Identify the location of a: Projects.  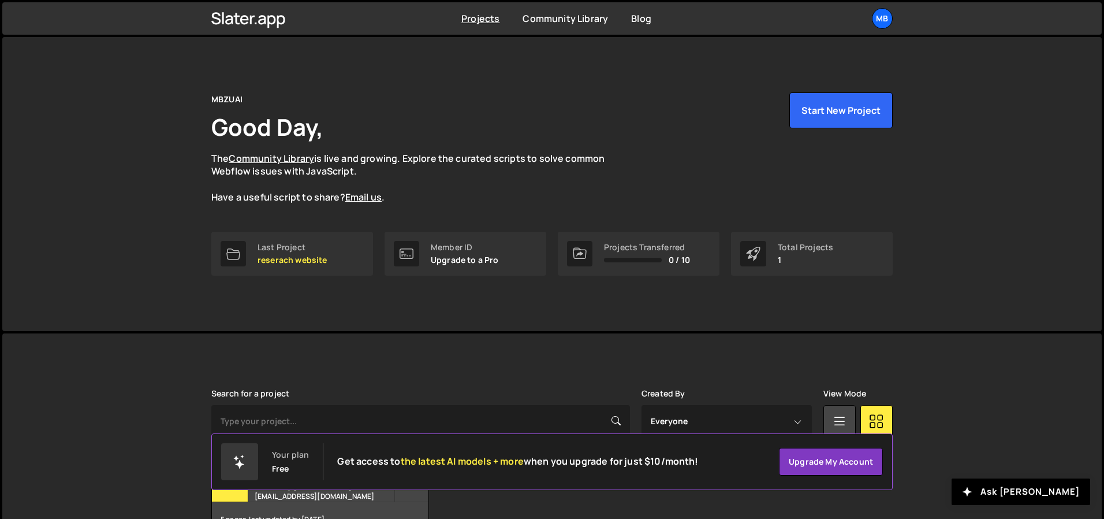
(480, 18).